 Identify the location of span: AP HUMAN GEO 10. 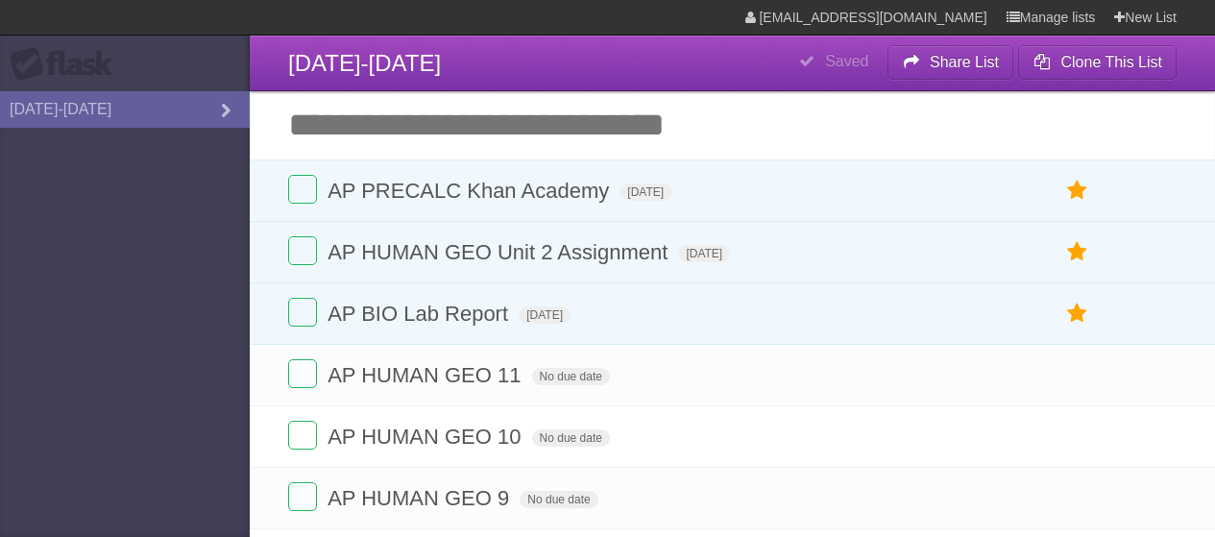
(426, 436).